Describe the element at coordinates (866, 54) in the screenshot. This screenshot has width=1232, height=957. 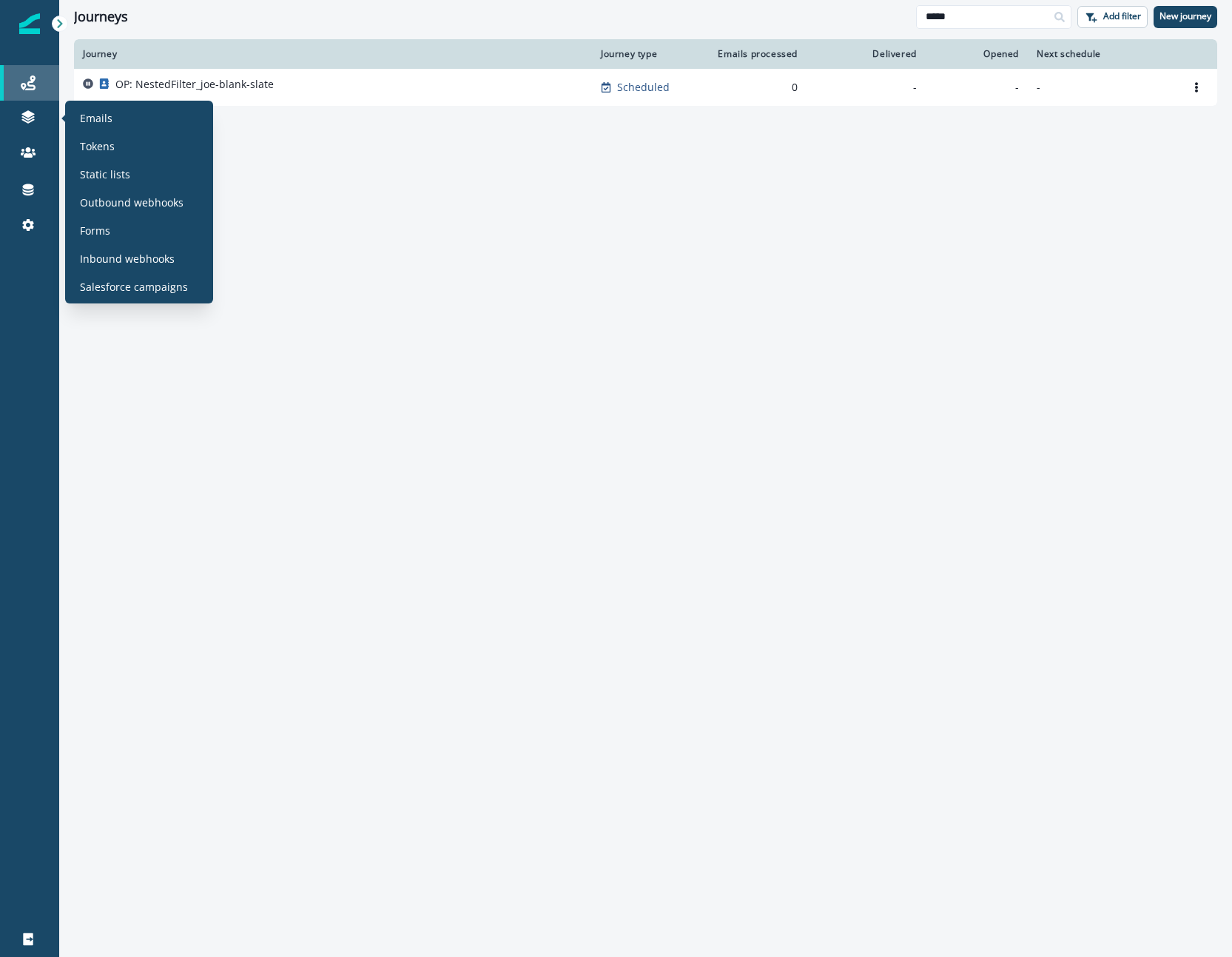
I see `div: Delivered` at that location.